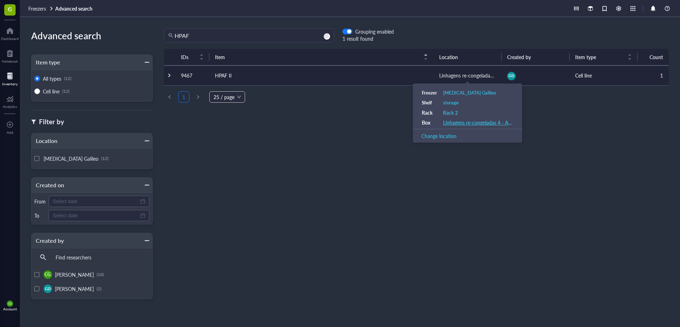 The width and height of the screenshot is (680, 327). What do you see at coordinates (653, 57) in the screenshot?
I see `th: Count` at bounding box center [653, 57].